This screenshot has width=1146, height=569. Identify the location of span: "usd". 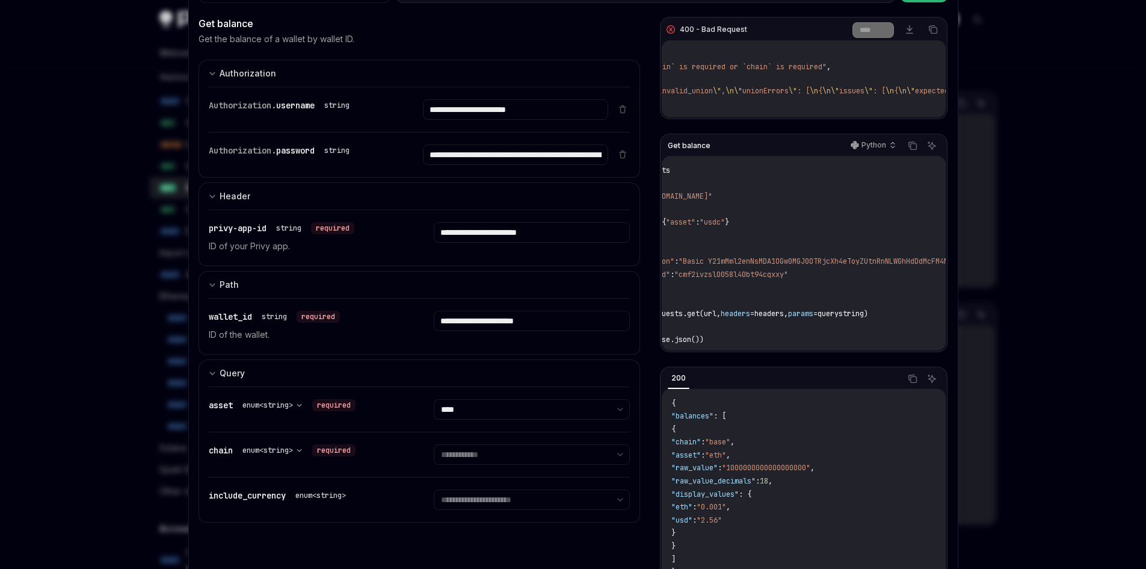
(682, 520).